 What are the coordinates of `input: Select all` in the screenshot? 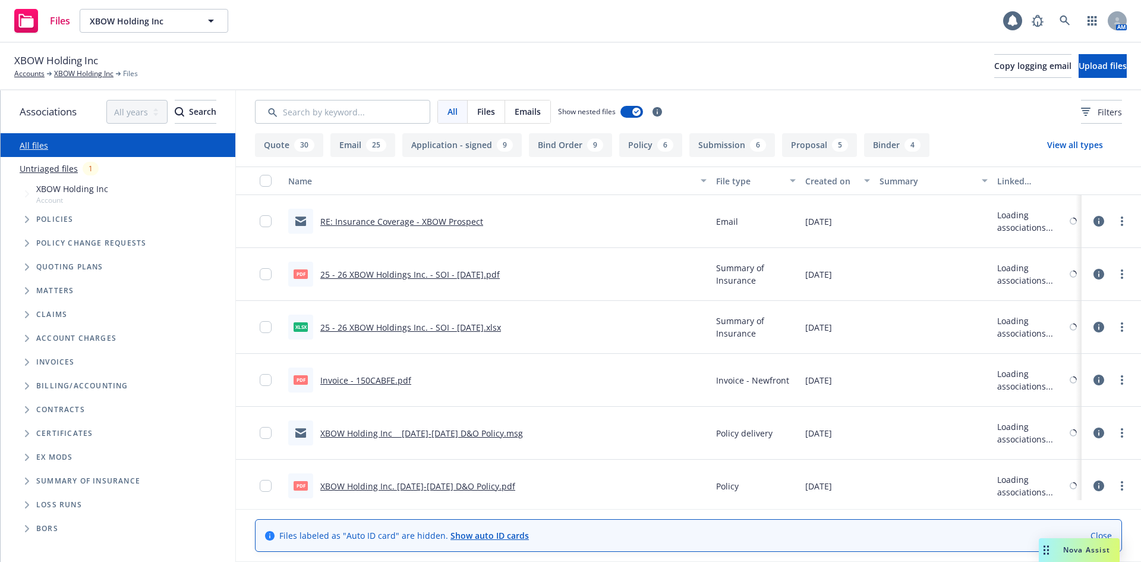 It's located at (266, 181).